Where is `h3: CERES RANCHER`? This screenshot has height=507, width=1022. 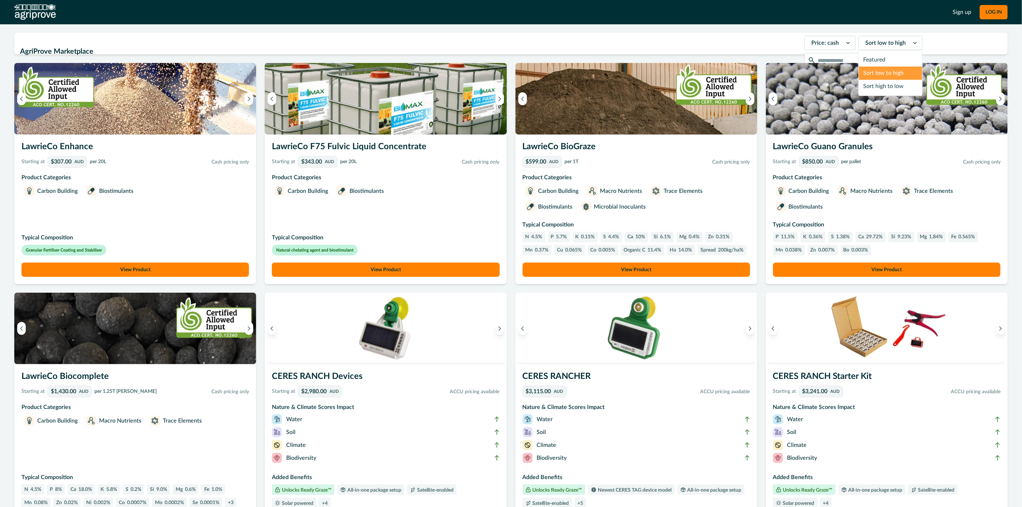
h3: CERES RANCHER is located at coordinates (636, 378).